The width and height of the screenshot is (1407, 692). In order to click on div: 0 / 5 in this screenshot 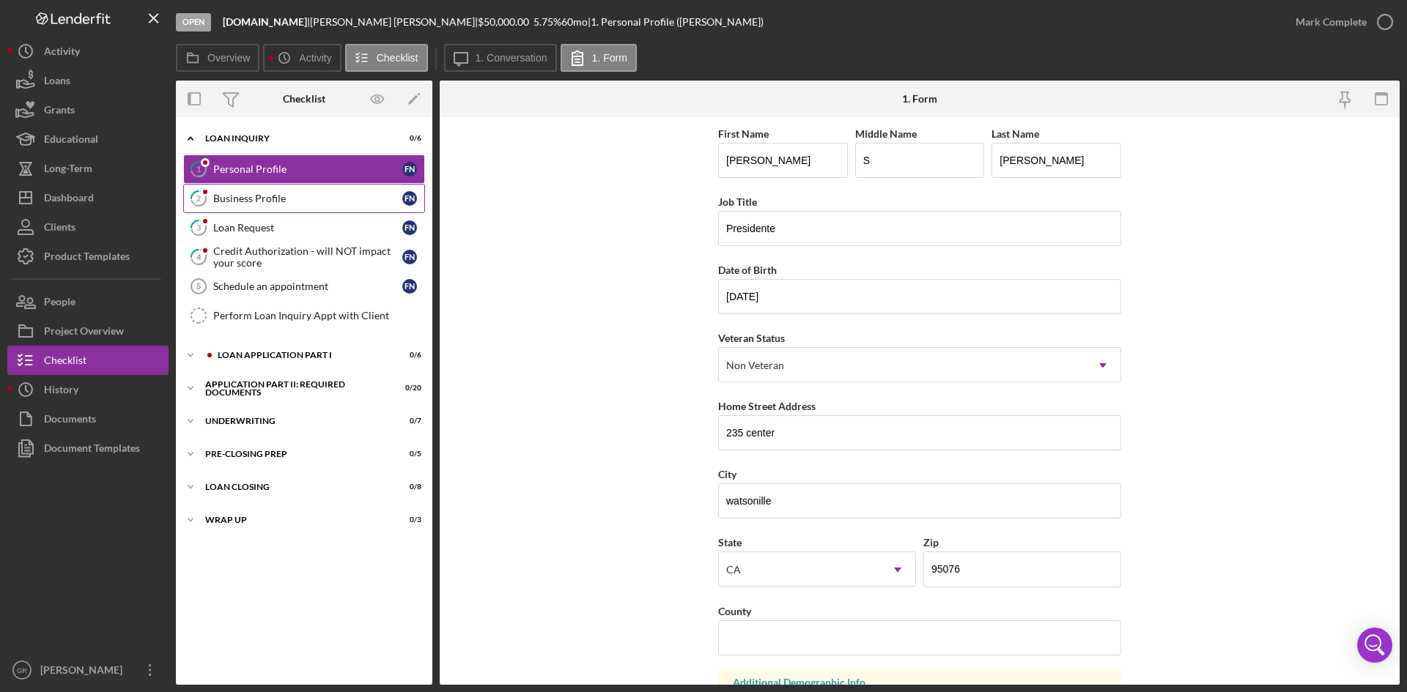, I will do `click(408, 454)`.